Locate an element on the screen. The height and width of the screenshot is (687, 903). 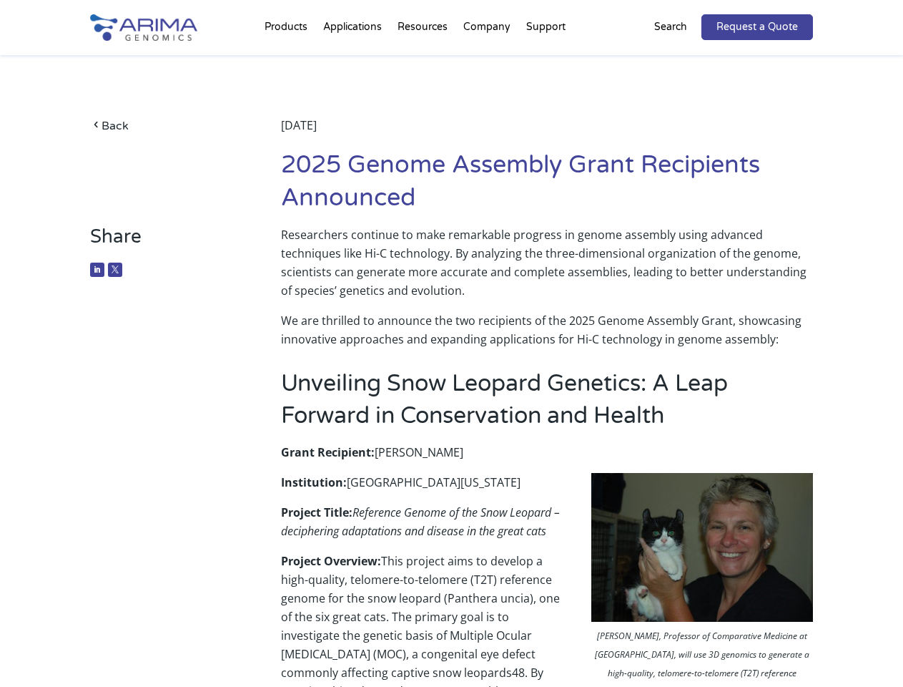
h1: 2025 Genome Assembly Grant Recipients Announced is located at coordinates (547, 187).